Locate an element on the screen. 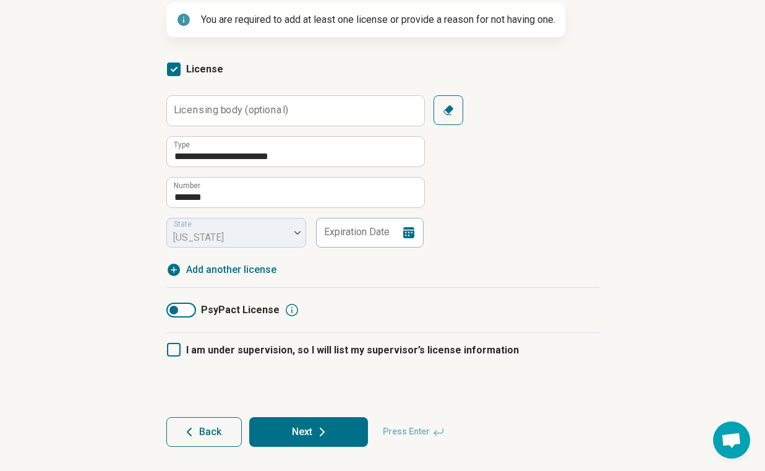 Image resolution: width=765 pixels, height=471 pixels. span: PsyPact License is located at coordinates (240, 310).